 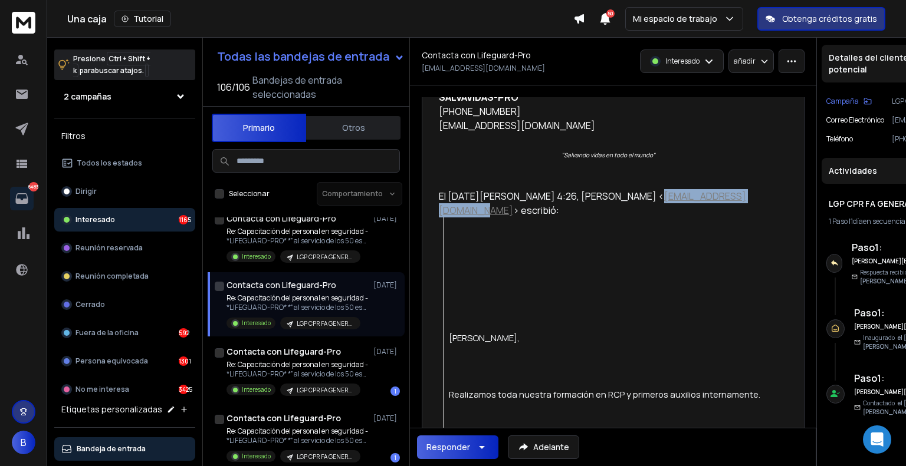 What do you see at coordinates (604, 394) in the screenshot?
I see `font: Realizamos toda nuestra formación en RCP y primeros auxilios internamente.` at bounding box center [604, 394].